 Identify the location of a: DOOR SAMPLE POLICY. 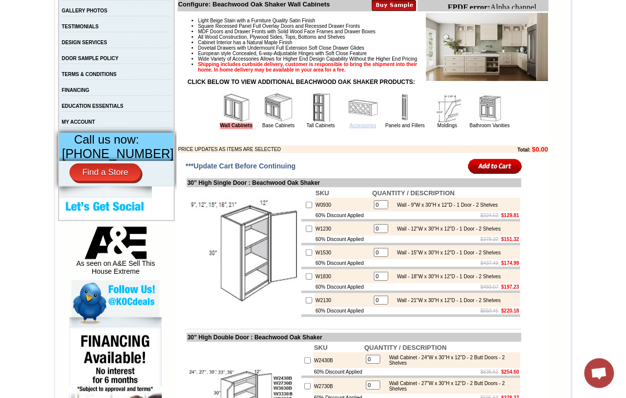
(90, 58).